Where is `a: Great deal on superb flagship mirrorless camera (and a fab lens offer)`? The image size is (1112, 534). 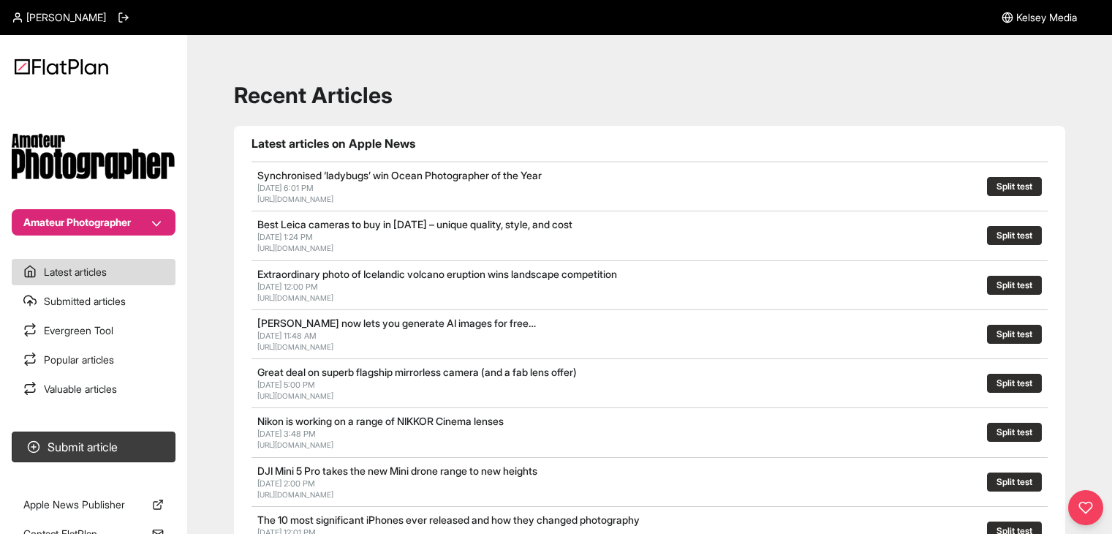
a: Great deal on superb flagship mirrorless camera (and a fab lens offer) is located at coordinates (417, 371).